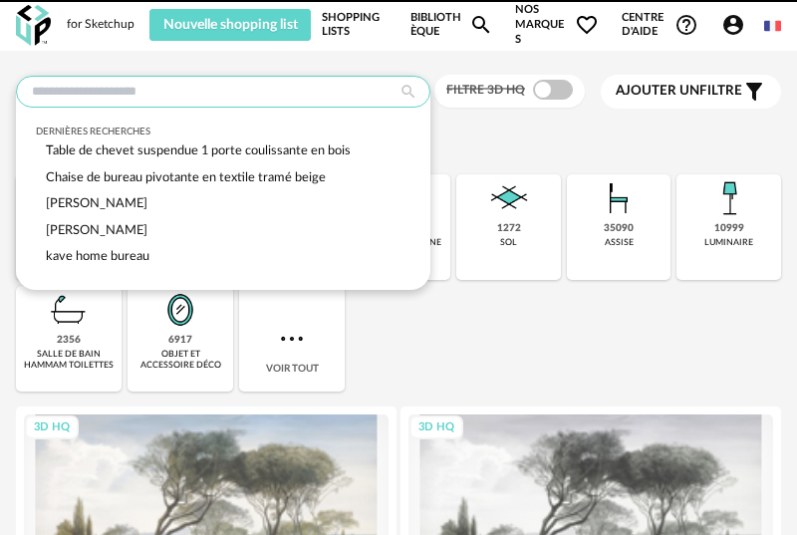 The image size is (797, 535). What do you see at coordinates (69, 310) in the screenshot?
I see `img: Salle%20de%20bain.png` at bounding box center [69, 310].